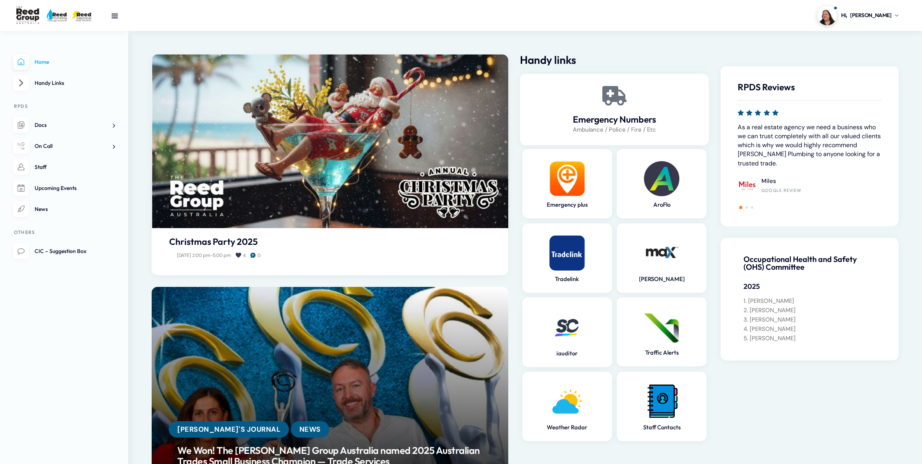  What do you see at coordinates (567, 427) in the screenshot?
I see `a: Weather Radar` at bounding box center [567, 427].